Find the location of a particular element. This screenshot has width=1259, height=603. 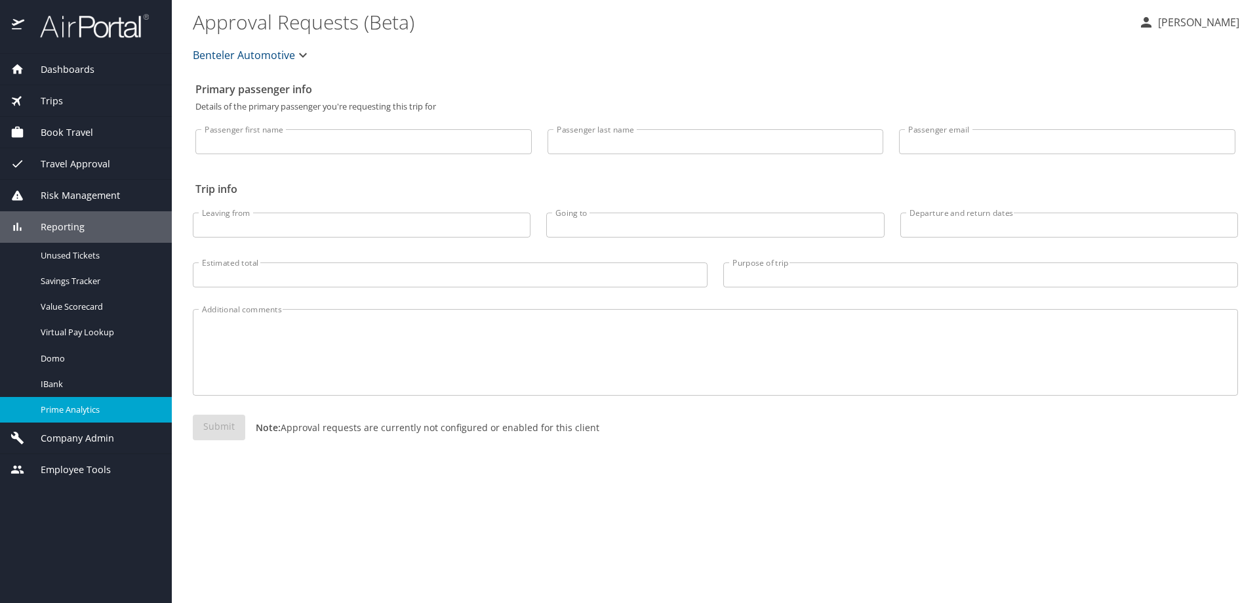

span: Dashboards is located at coordinates (59, 70).